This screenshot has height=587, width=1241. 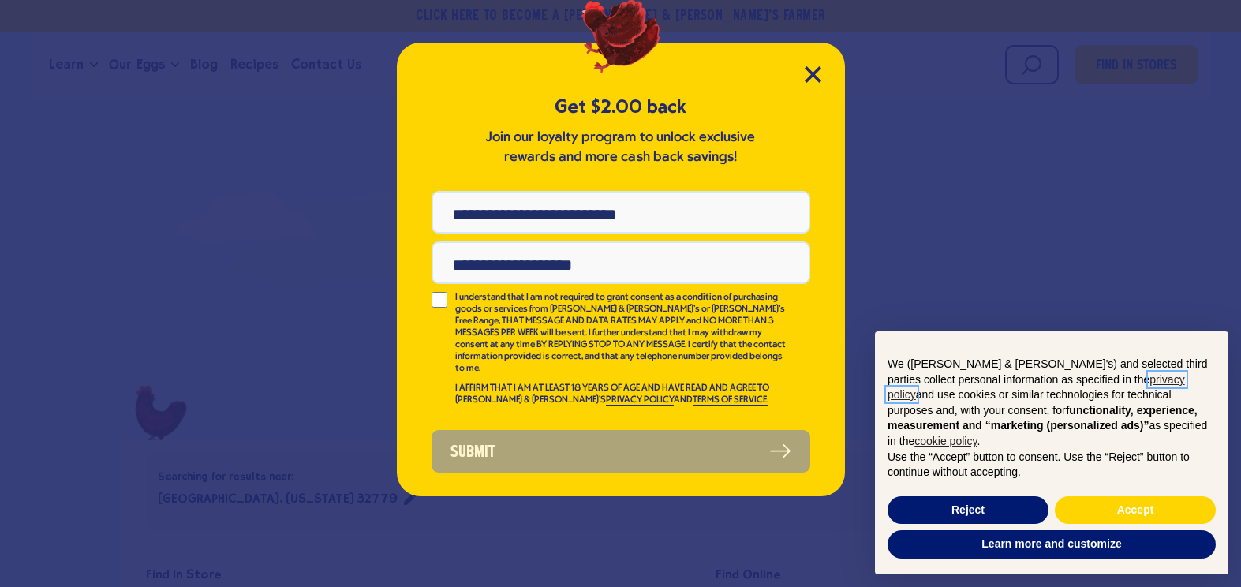 I want to click on p: I understand that I am not required to grant consent as a condition of purchasing goods or servic..., so click(x=622, y=333).